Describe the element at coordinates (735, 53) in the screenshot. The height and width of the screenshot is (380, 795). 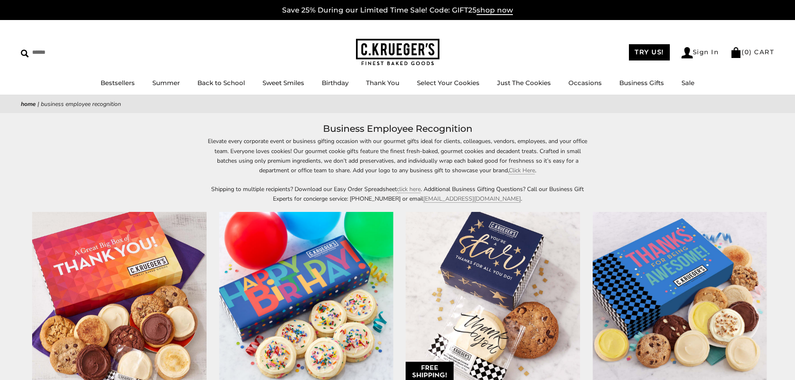
I see `img: Bag` at that location.